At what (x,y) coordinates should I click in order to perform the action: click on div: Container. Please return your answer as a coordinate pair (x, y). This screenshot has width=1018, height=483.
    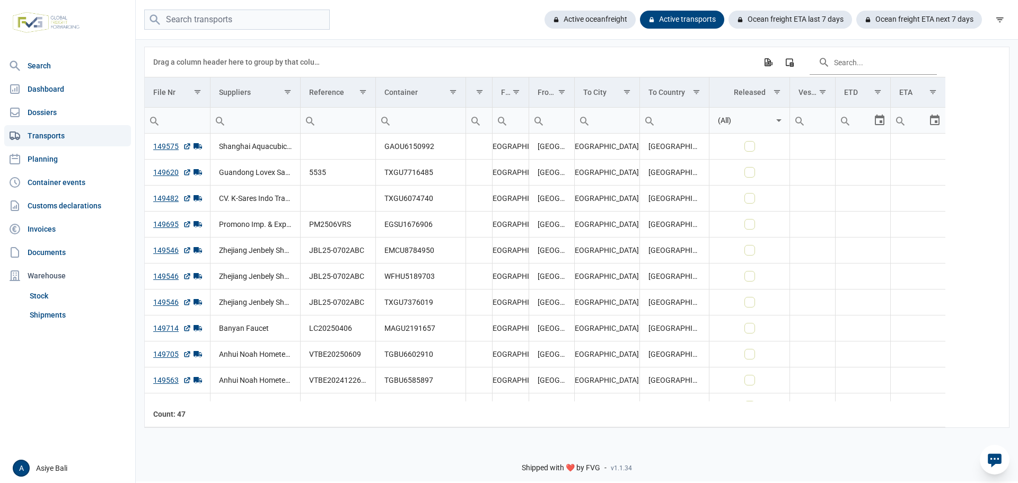
    Looking at the image, I should click on (401, 92).